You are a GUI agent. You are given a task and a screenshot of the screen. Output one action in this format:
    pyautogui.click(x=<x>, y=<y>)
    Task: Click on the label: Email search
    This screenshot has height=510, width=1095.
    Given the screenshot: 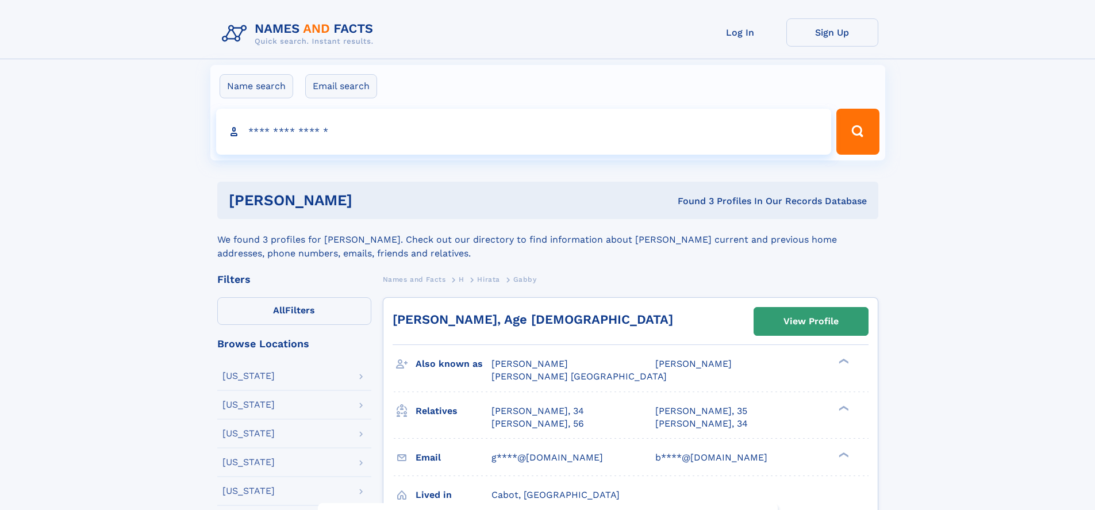 What is the action you would take?
    pyautogui.click(x=341, y=86)
    